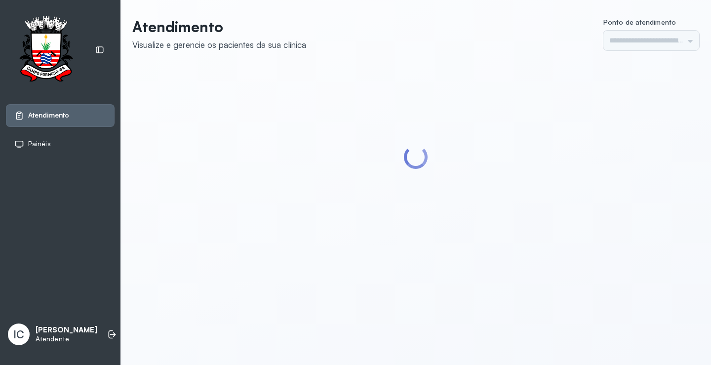 Image resolution: width=711 pixels, height=365 pixels. Describe the element at coordinates (66, 339) in the screenshot. I see `p: Atendente` at that location.